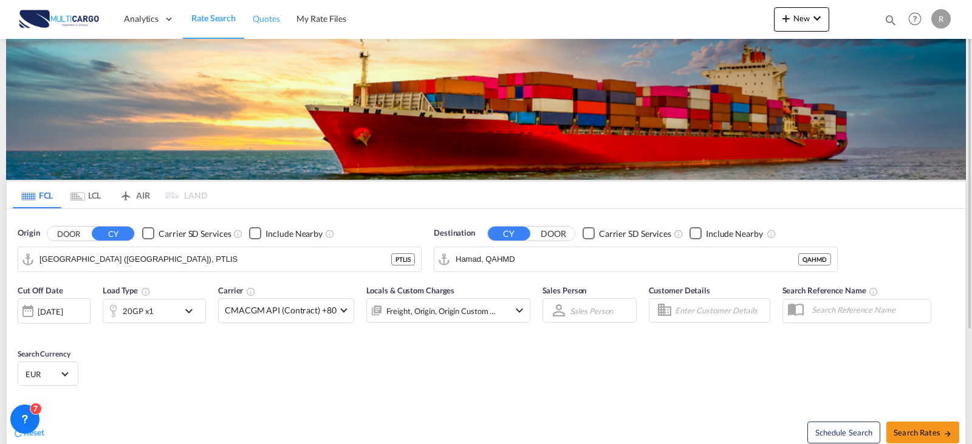  Describe the element at coordinates (141, 19) in the screenshot. I see `span: Analytics` at that location.